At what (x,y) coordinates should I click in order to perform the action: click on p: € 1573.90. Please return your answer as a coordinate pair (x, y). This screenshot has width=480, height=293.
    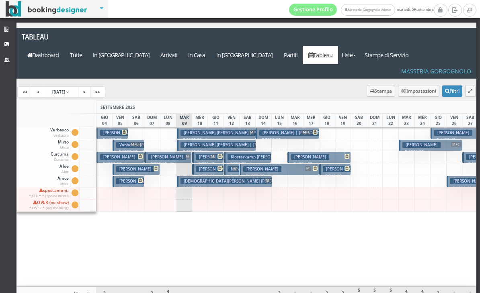
    Looking at the image, I should click on (280, 176).